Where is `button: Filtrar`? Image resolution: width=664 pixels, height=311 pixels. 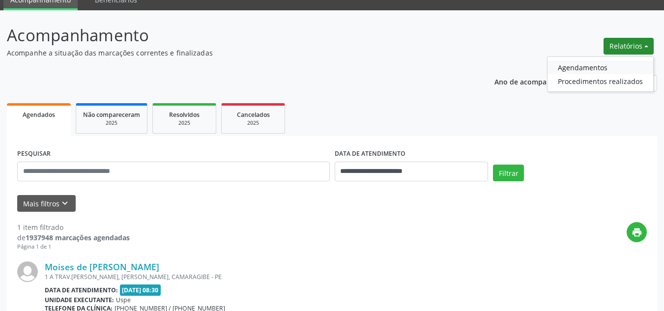 button: Filtrar is located at coordinates (508, 173).